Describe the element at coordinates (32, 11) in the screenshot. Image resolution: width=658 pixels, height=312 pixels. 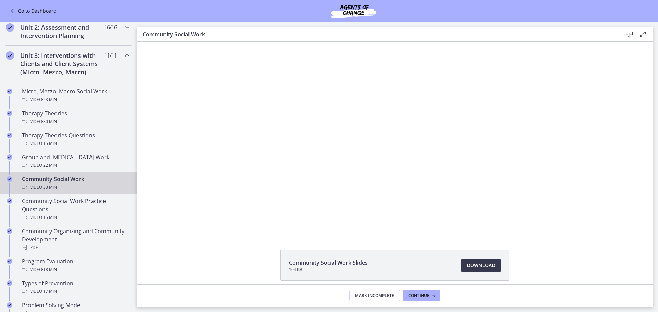
I see `a: Go to Dashboard` at that location.